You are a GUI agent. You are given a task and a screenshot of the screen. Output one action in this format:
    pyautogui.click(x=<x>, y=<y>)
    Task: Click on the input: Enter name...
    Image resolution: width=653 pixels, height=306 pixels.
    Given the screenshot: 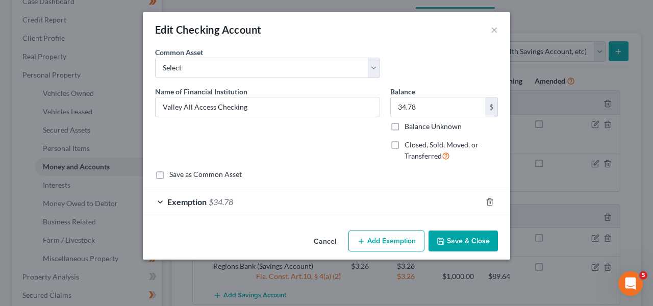 What is the action you would take?
    pyautogui.click(x=267, y=107)
    